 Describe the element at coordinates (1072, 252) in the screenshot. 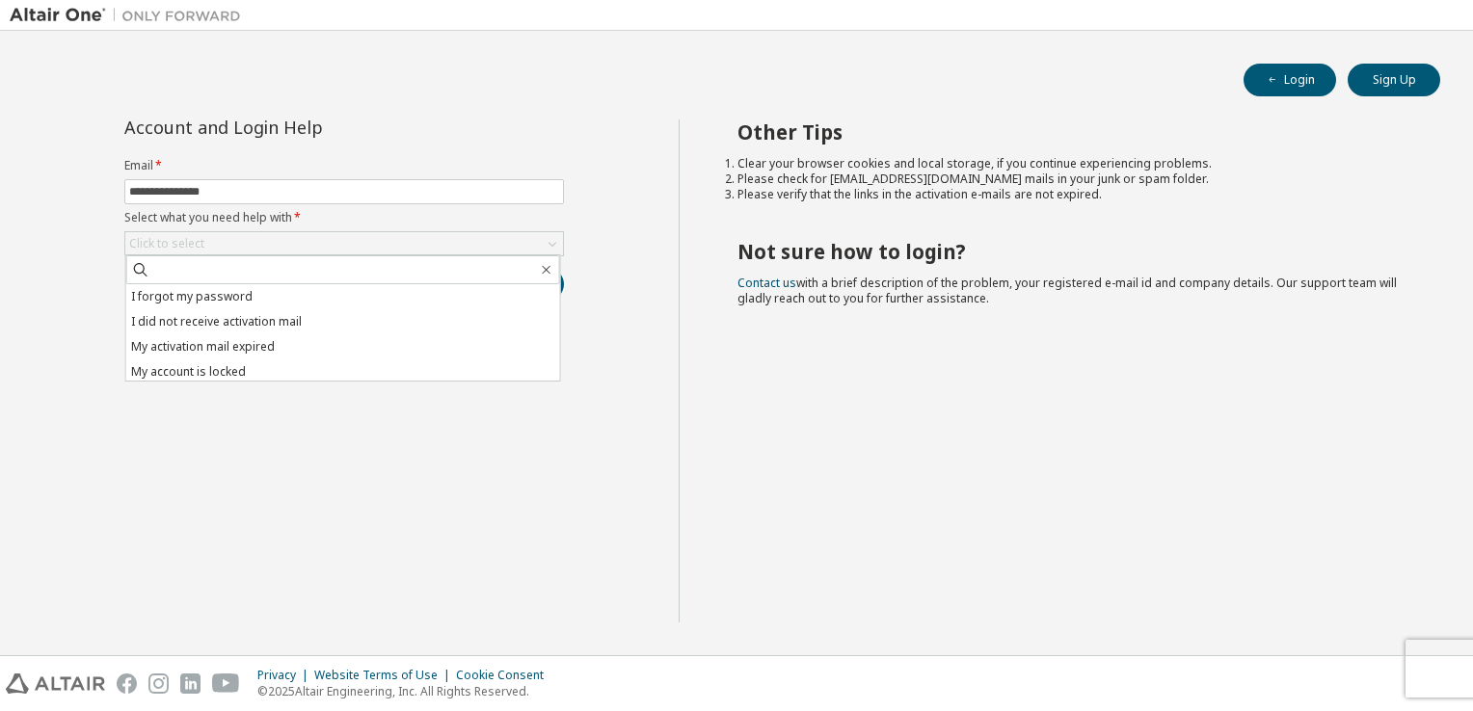

I see `h2: Not sure how to login?` at that location.